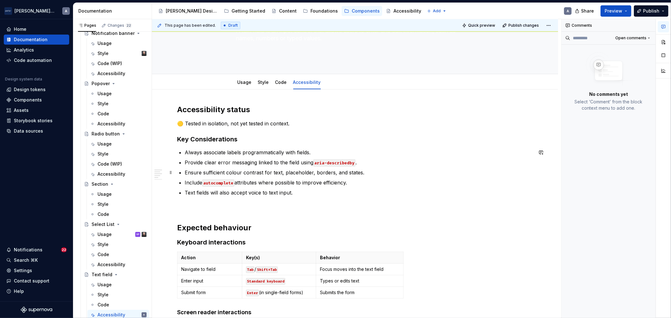 The width and height of the screenshot is (671, 318). Describe the element at coordinates (616, 11) in the screenshot. I see `button: Preview` at that location.